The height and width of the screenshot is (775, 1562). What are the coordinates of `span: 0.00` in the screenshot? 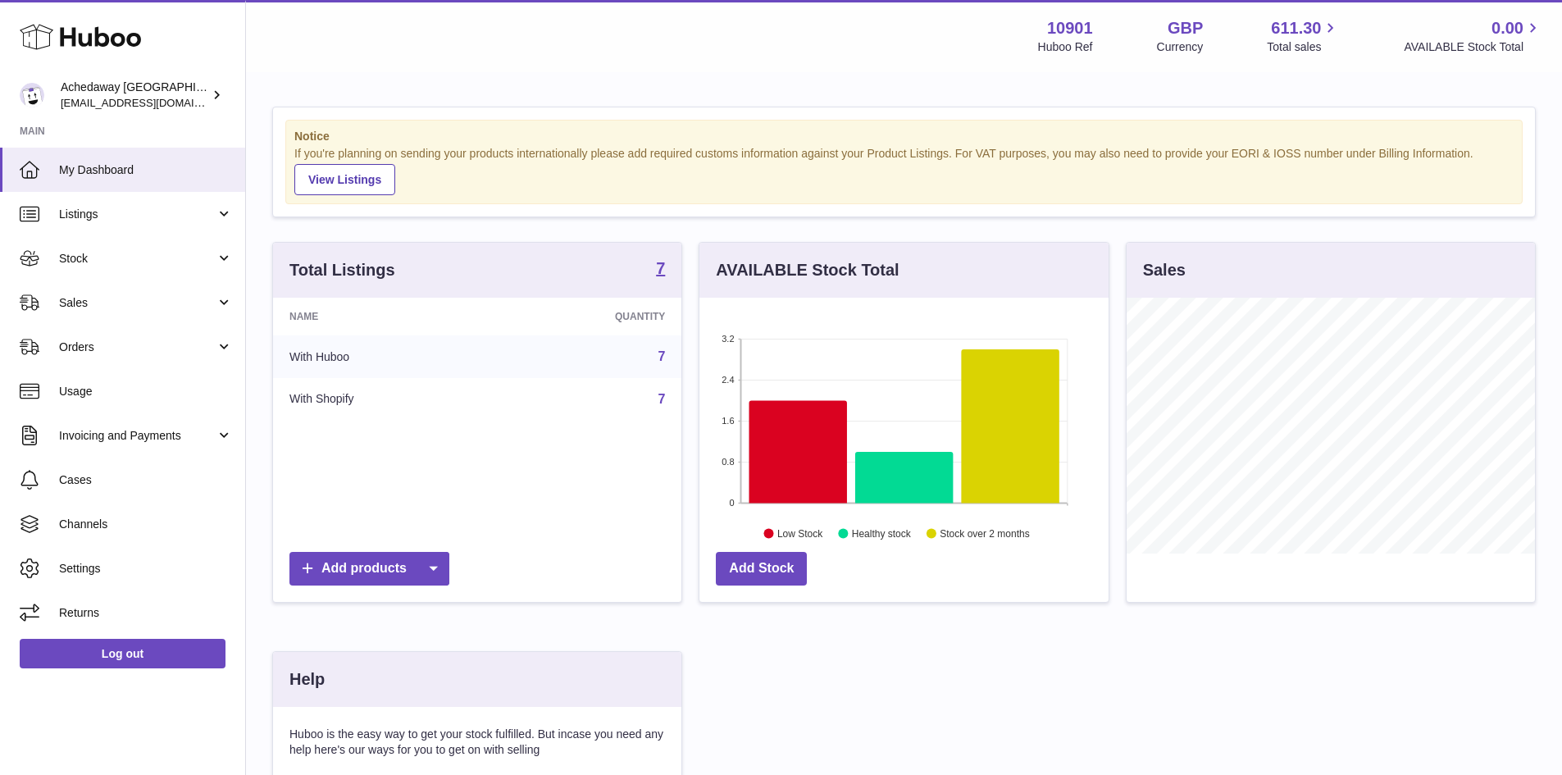 It's located at (1507, 28).